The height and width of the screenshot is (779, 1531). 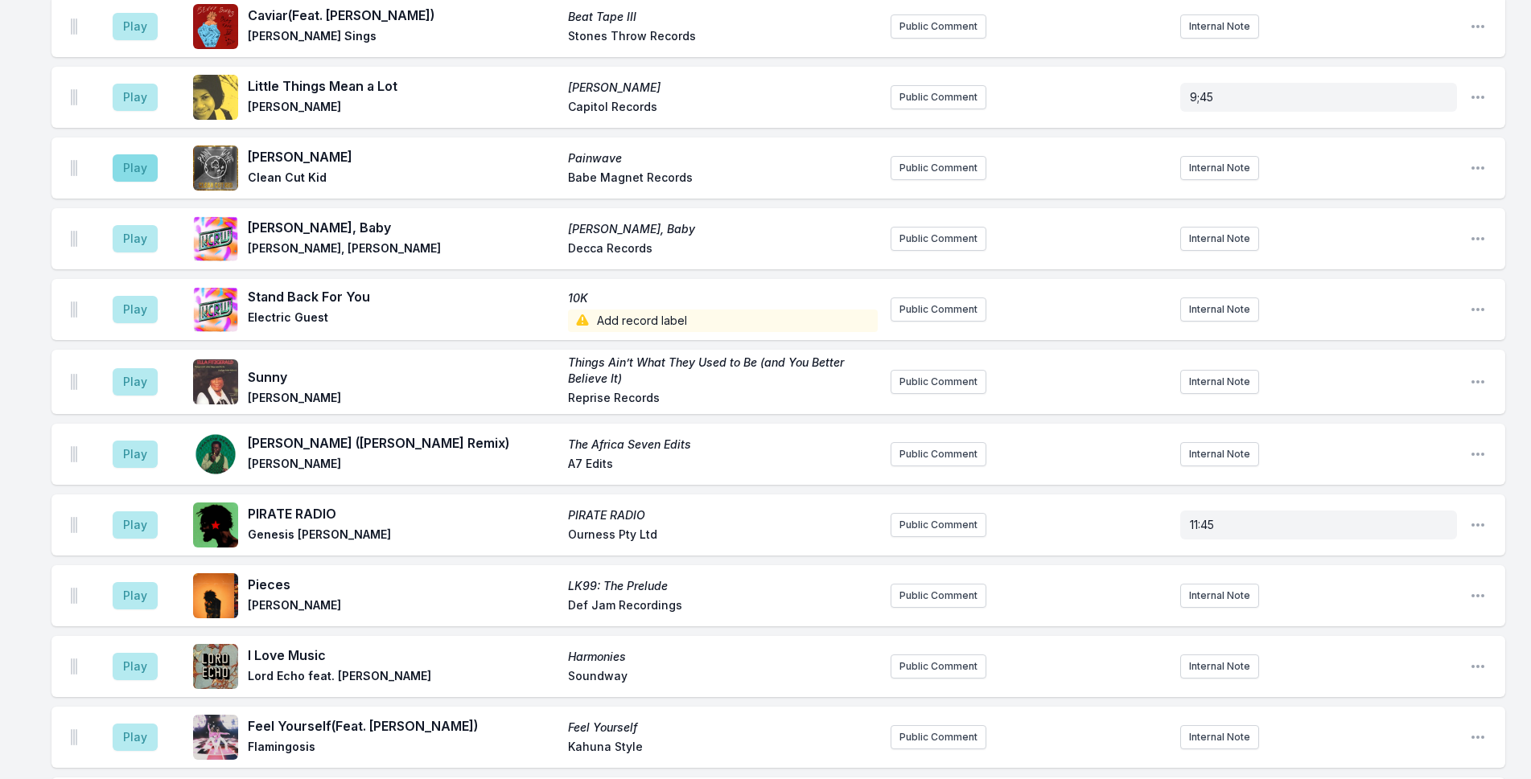 I want to click on span: Babe Magnet Records, so click(x=723, y=179).